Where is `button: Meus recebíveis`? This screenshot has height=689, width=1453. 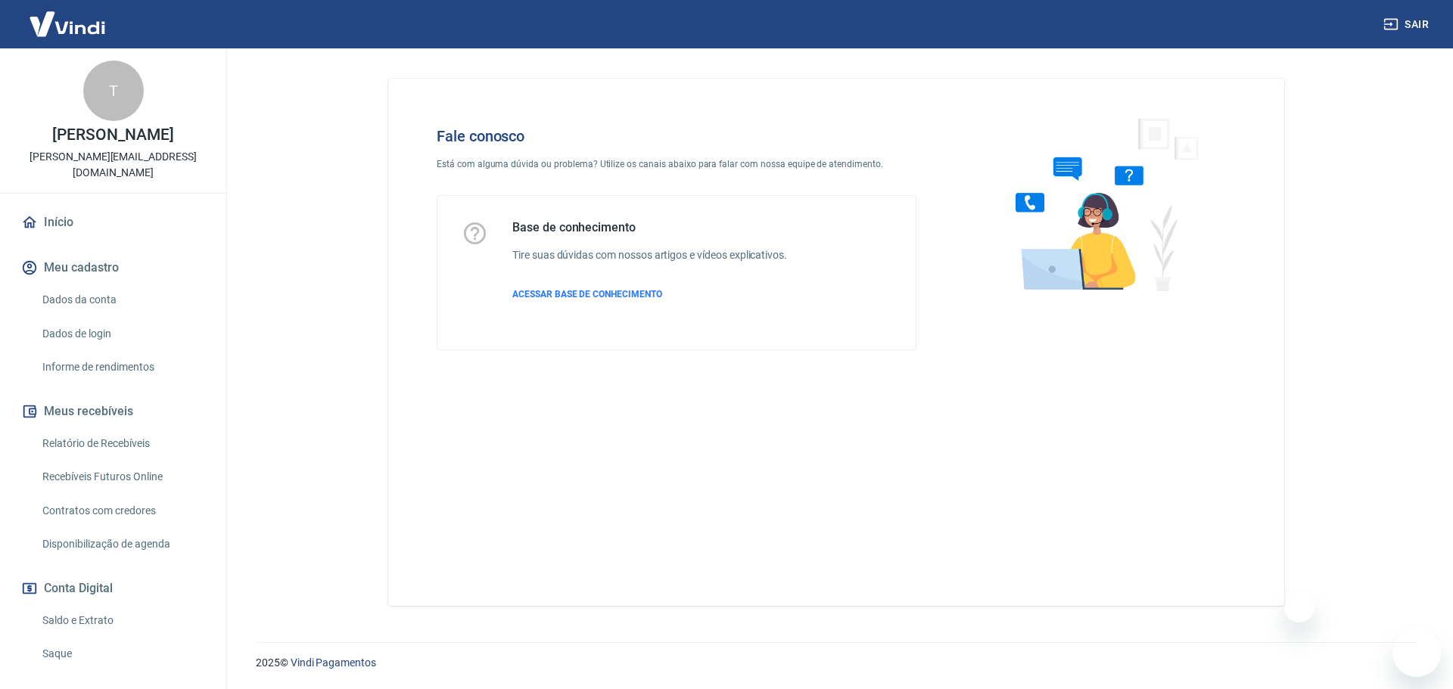
button: Meus recebíveis is located at coordinates (113, 412).